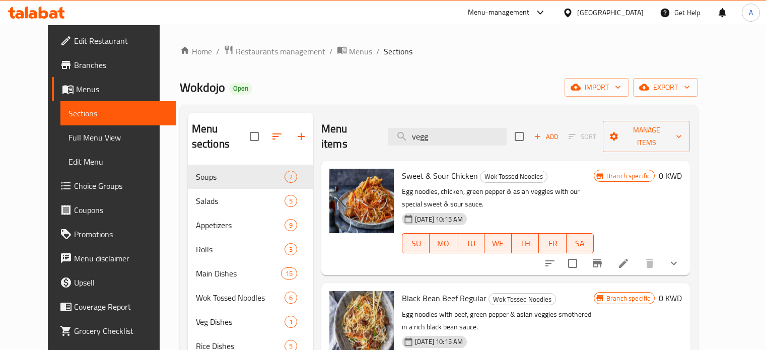 The width and height of the screenshot is (766, 350). I want to click on span: Sort sections, so click(277, 136).